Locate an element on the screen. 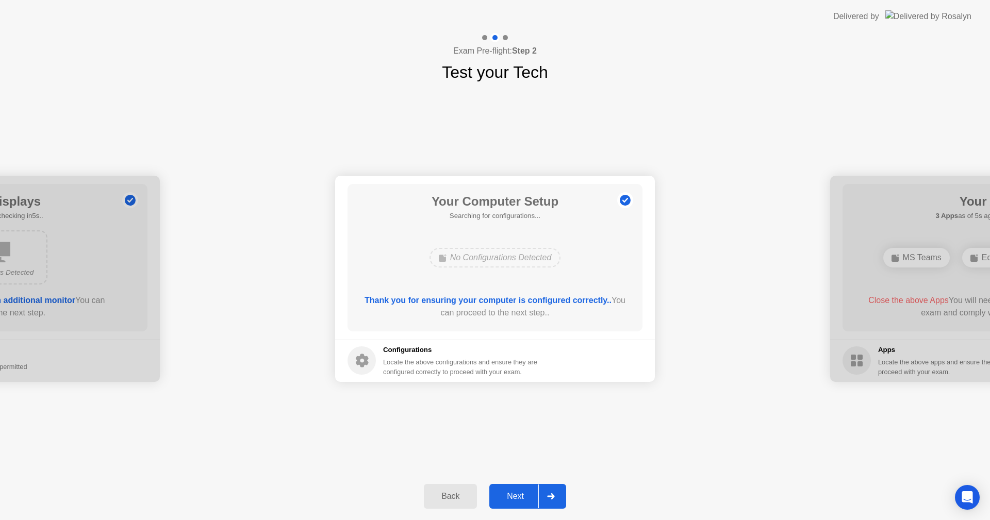 The height and width of the screenshot is (520, 990). b: Thank you for ensuring your computer is configured correctly.. is located at coordinates (488, 300).